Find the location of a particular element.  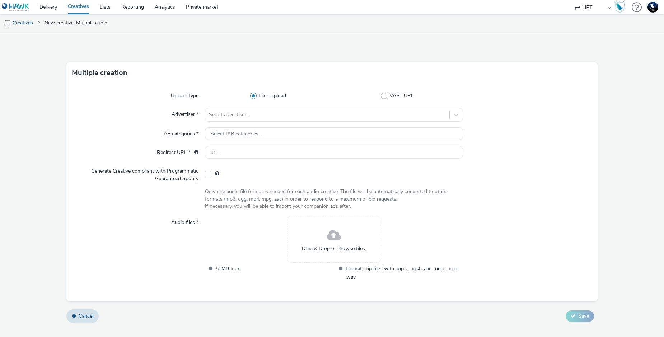

a: New creative: Multiple audio is located at coordinates (76, 23).